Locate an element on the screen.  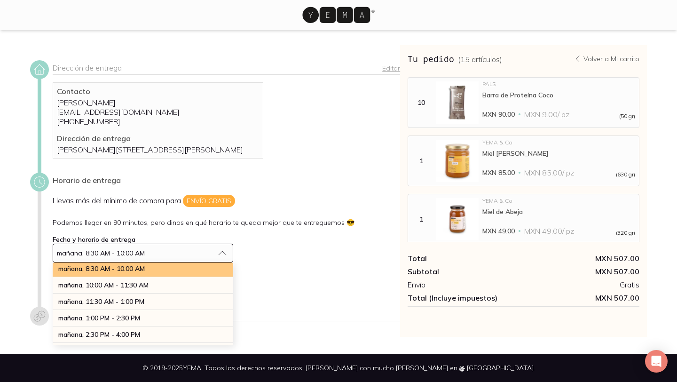
span: (320 gr) is located at coordinates (625, 233).